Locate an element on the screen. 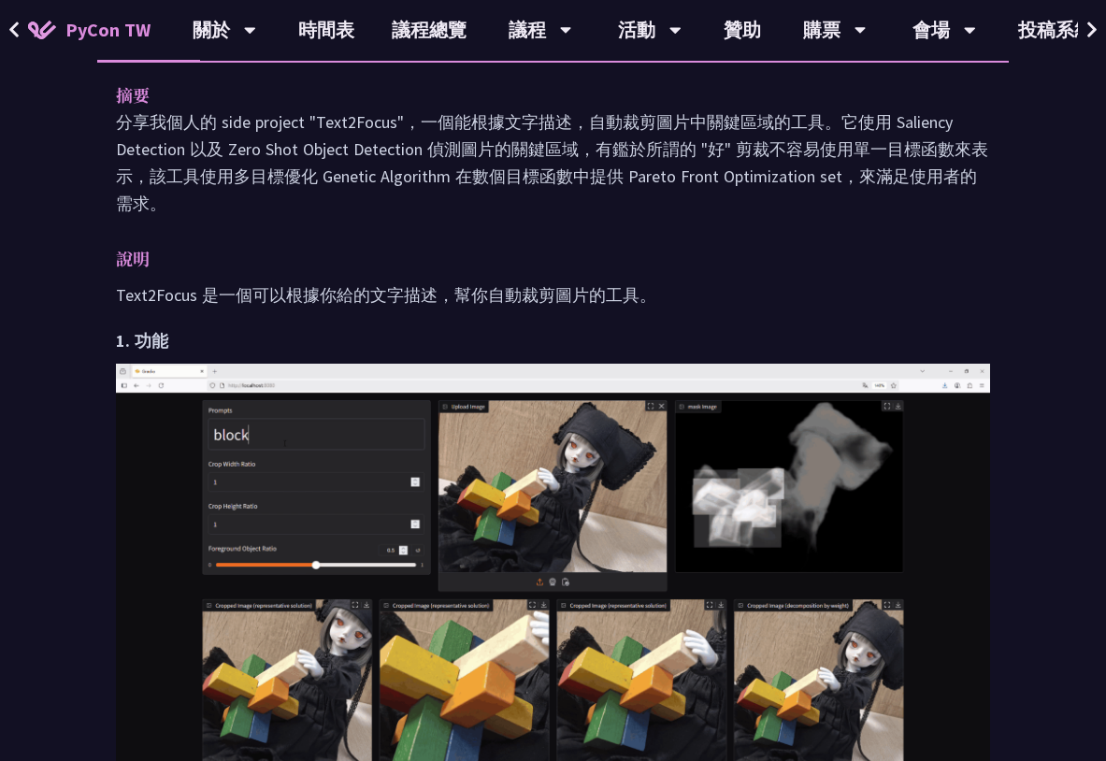  a: PyCon TW is located at coordinates (89, 30).